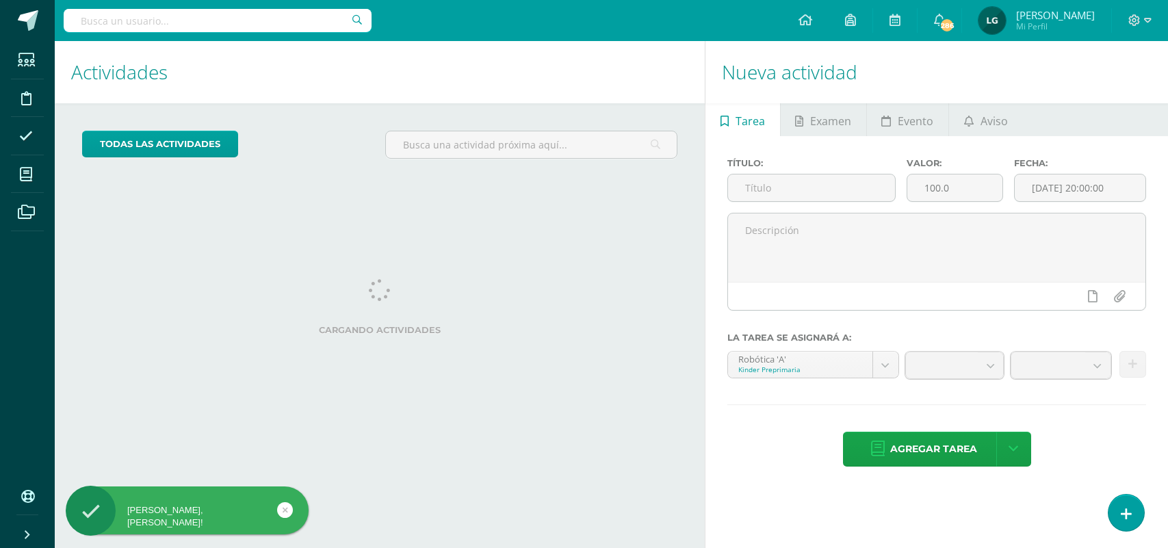 The height and width of the screenshot is (548, 1168). I want to click on a: Evento, so click(907, 120).